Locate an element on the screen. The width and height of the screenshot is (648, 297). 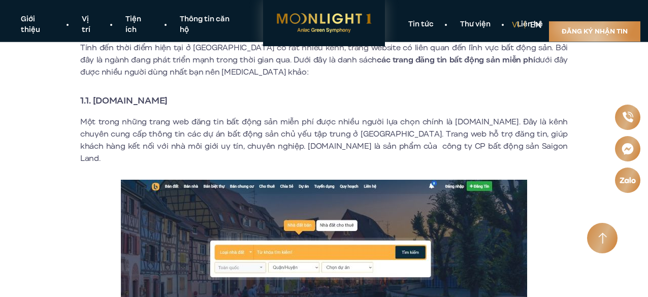
a: Thư viện is located at coordinates (475, 24).